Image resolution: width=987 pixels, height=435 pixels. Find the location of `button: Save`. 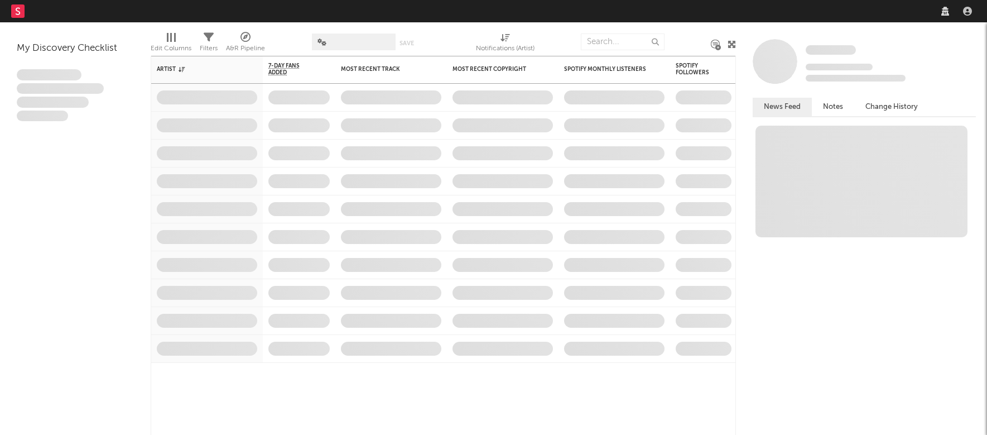

button: Save is located at coordinates (407, 43).